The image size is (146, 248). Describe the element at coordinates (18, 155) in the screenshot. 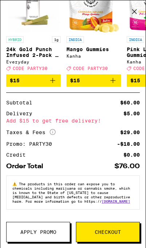

I see `div: Credit` at that location.